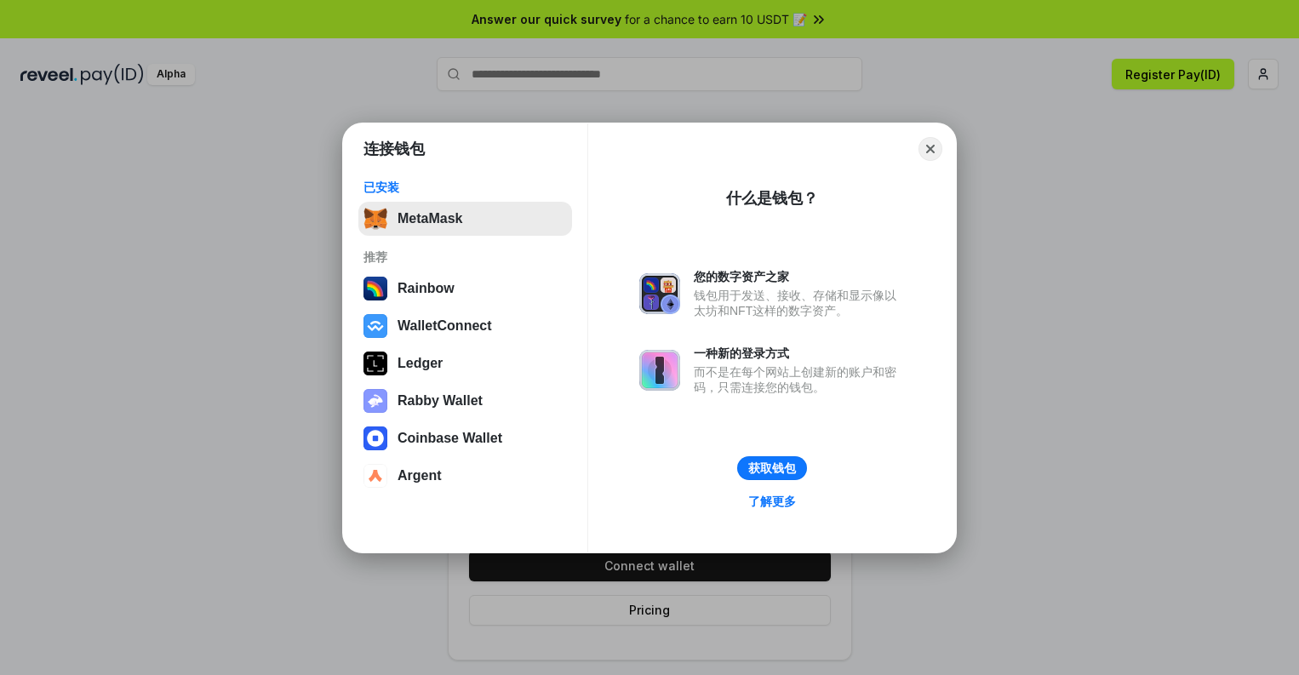 The width and height of the screenshot is (1299, 675). I want to click on button: 获取钱包, so click(772, 468).